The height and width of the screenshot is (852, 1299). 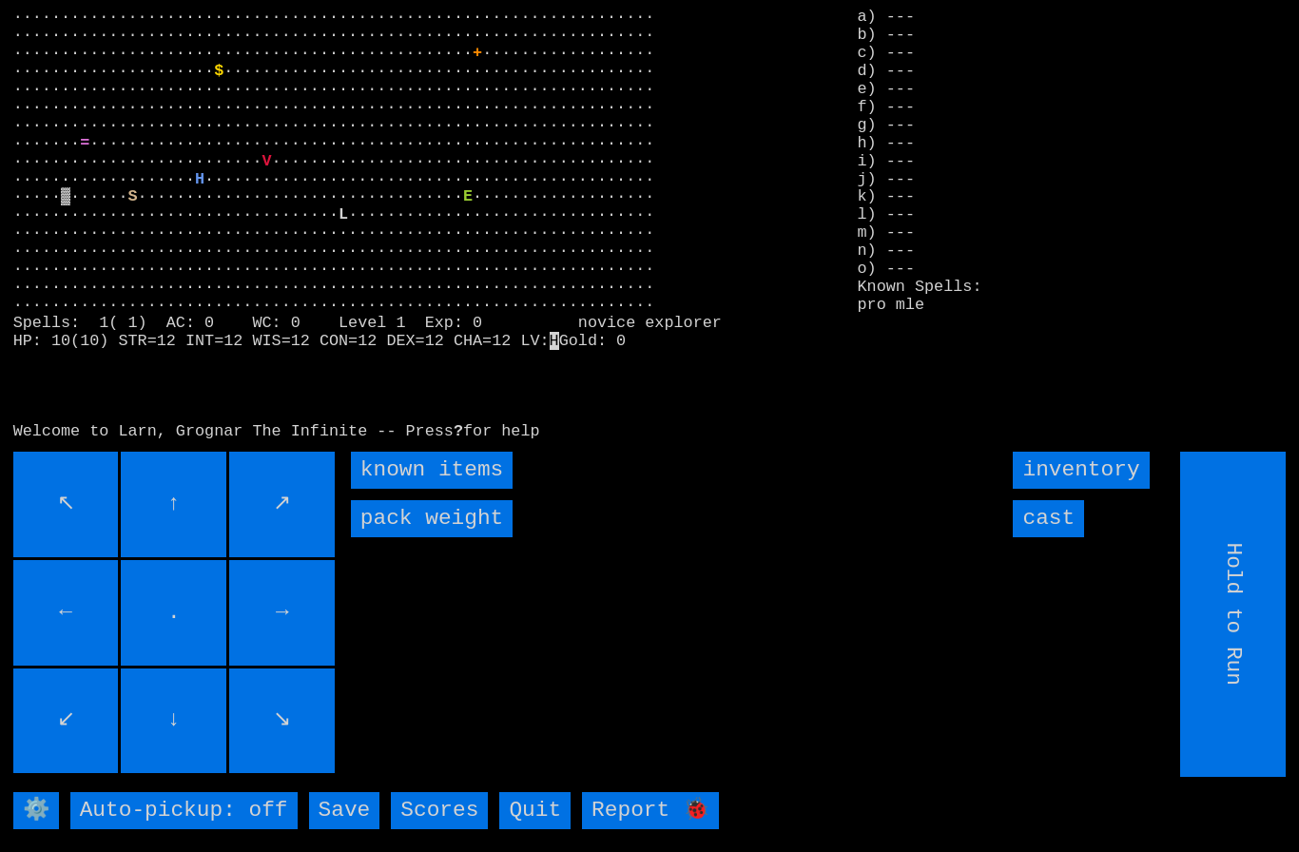 I want to click on input: pack weight, so click(x=432, y=518).